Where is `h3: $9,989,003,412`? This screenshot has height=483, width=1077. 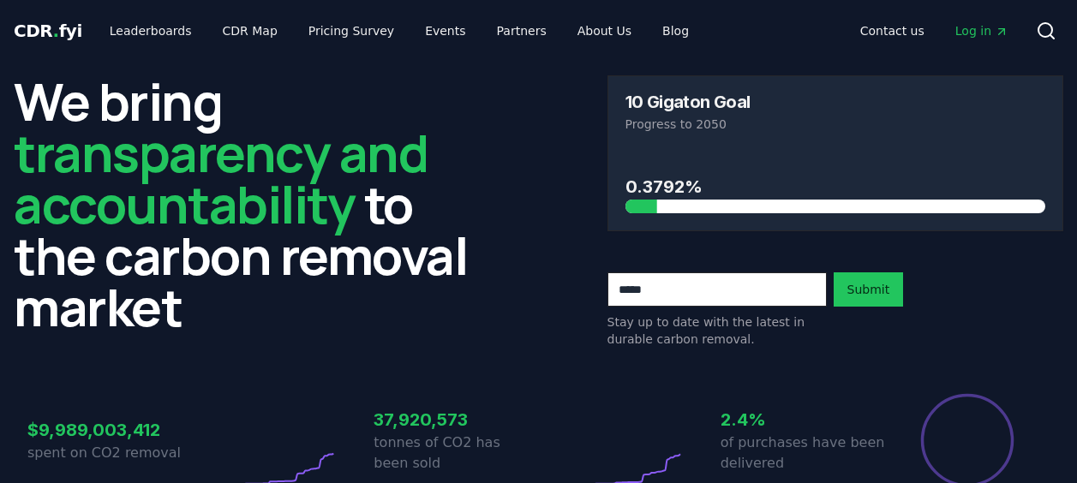 h3: $9,989,003,412 is located at coordinates (110, 430).